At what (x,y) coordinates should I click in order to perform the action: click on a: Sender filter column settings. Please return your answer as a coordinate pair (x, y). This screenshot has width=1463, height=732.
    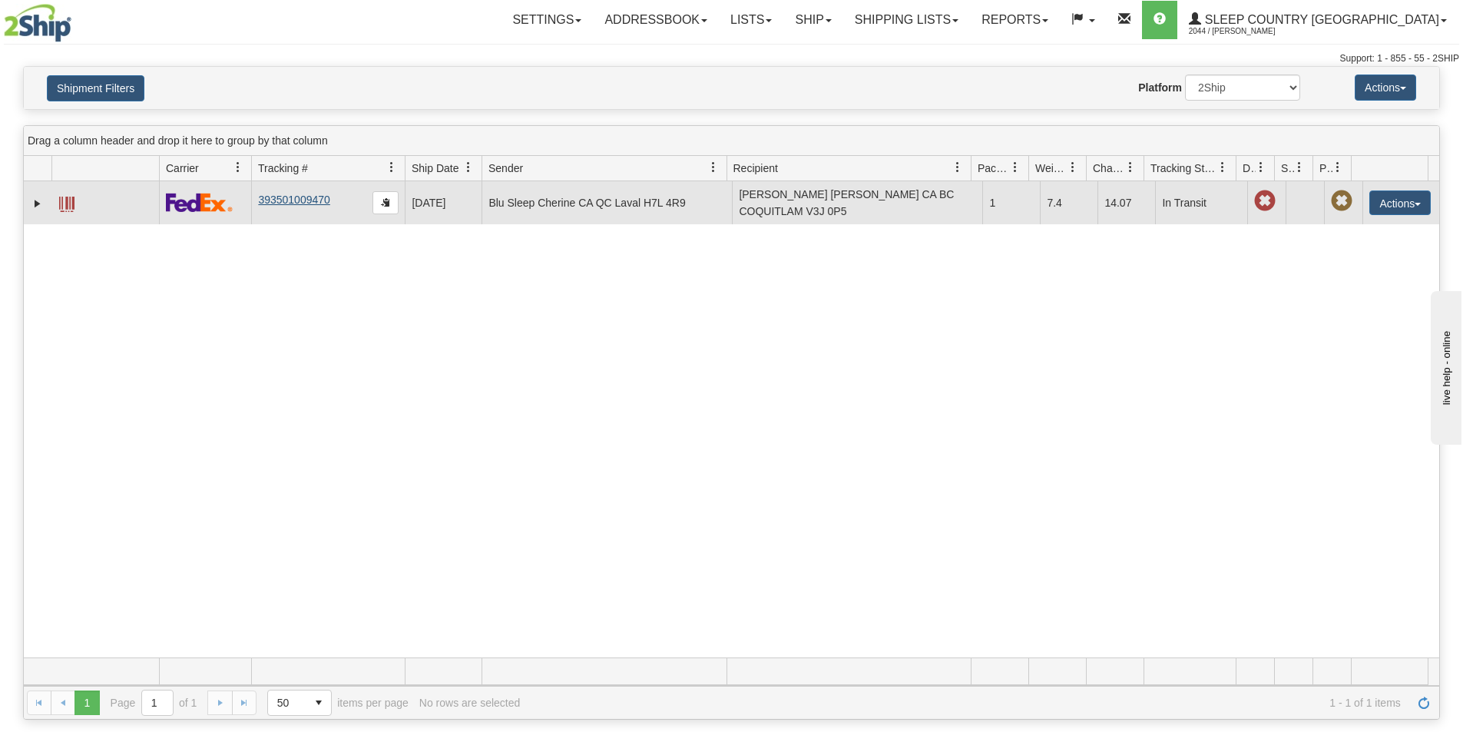
    Looking at the image, I should click on (714, 167).